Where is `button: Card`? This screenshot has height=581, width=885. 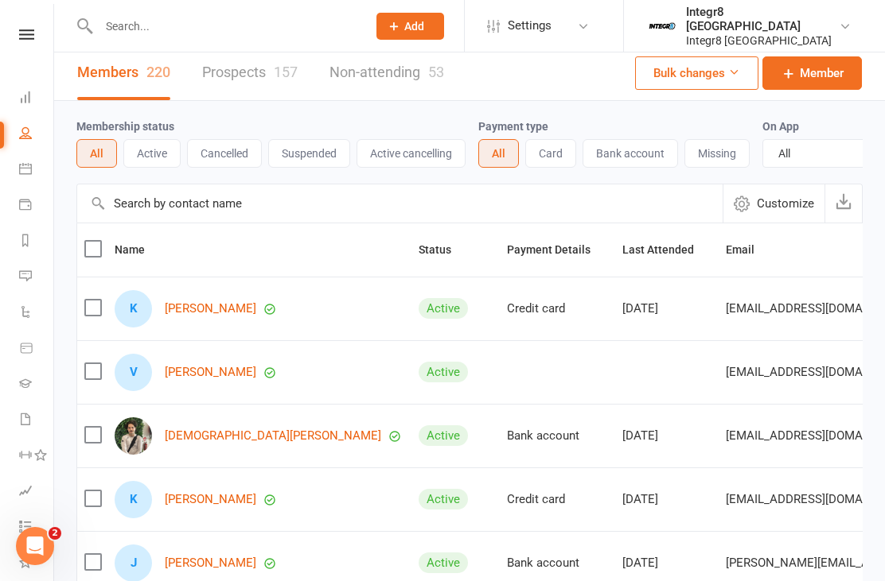 button: Card is located at coordinates (550, 154).